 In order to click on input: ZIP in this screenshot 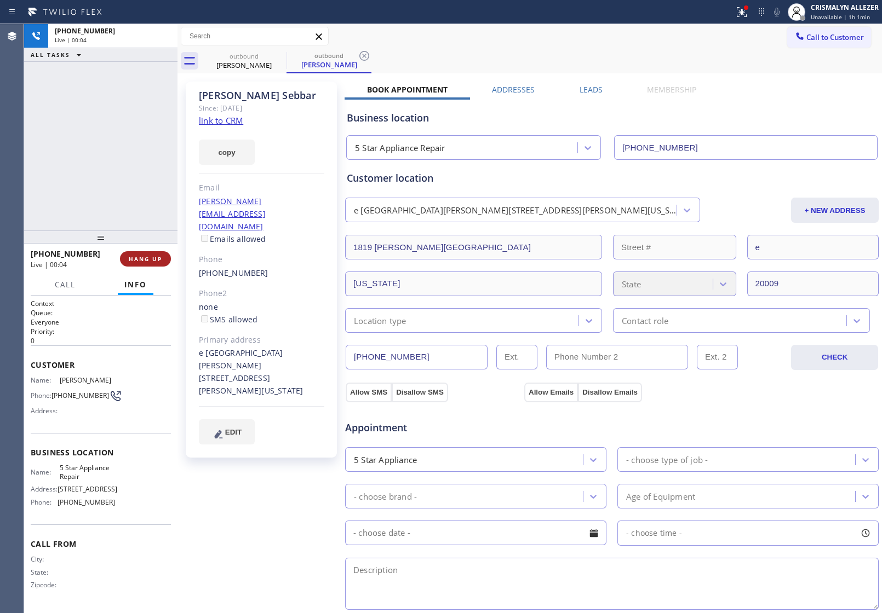, I will do `click(813, 284)`.